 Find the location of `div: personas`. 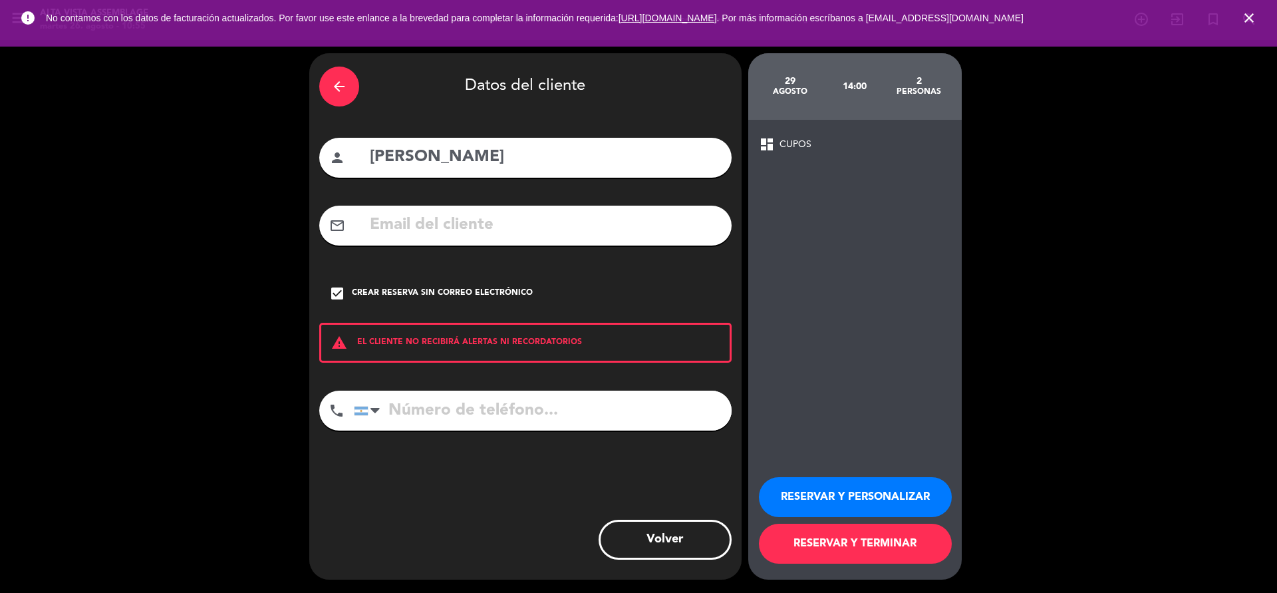

div: personas is located at coordinates (919, 92).